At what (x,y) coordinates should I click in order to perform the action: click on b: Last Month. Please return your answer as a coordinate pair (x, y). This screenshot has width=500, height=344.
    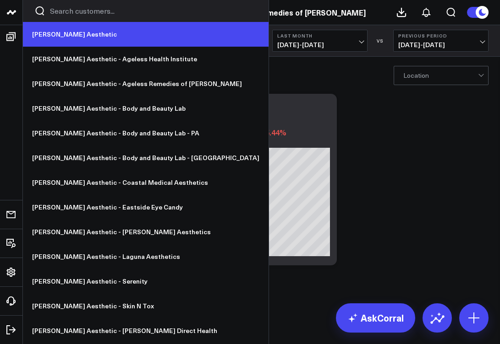
    Looking at the image, I should click on (320, 36).